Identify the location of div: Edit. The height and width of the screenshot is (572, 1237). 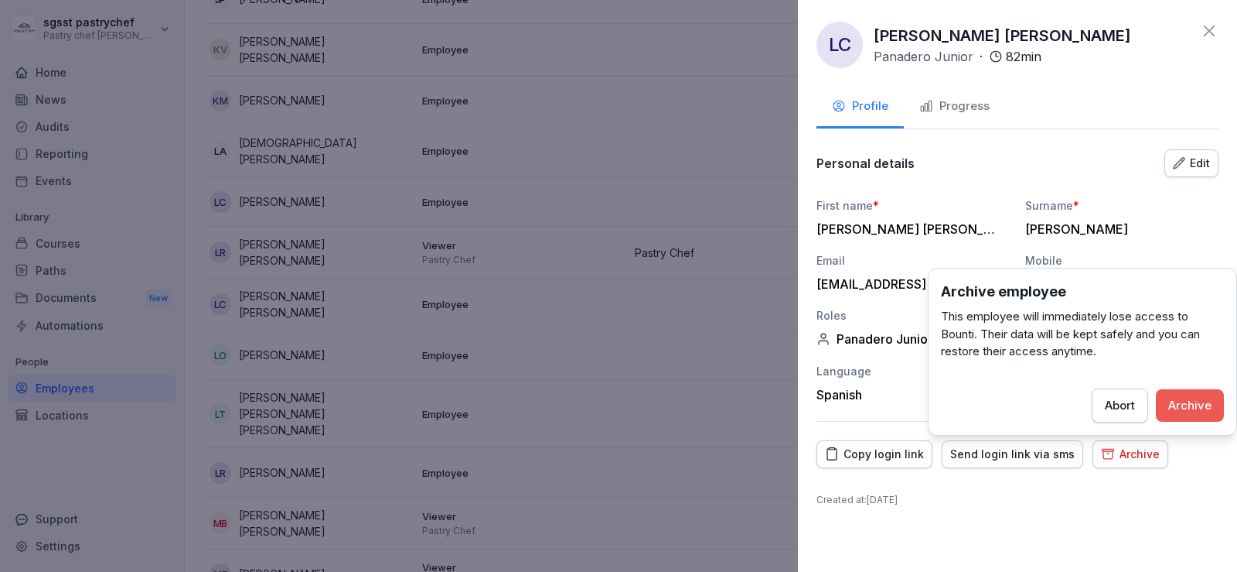
(1192, 163).